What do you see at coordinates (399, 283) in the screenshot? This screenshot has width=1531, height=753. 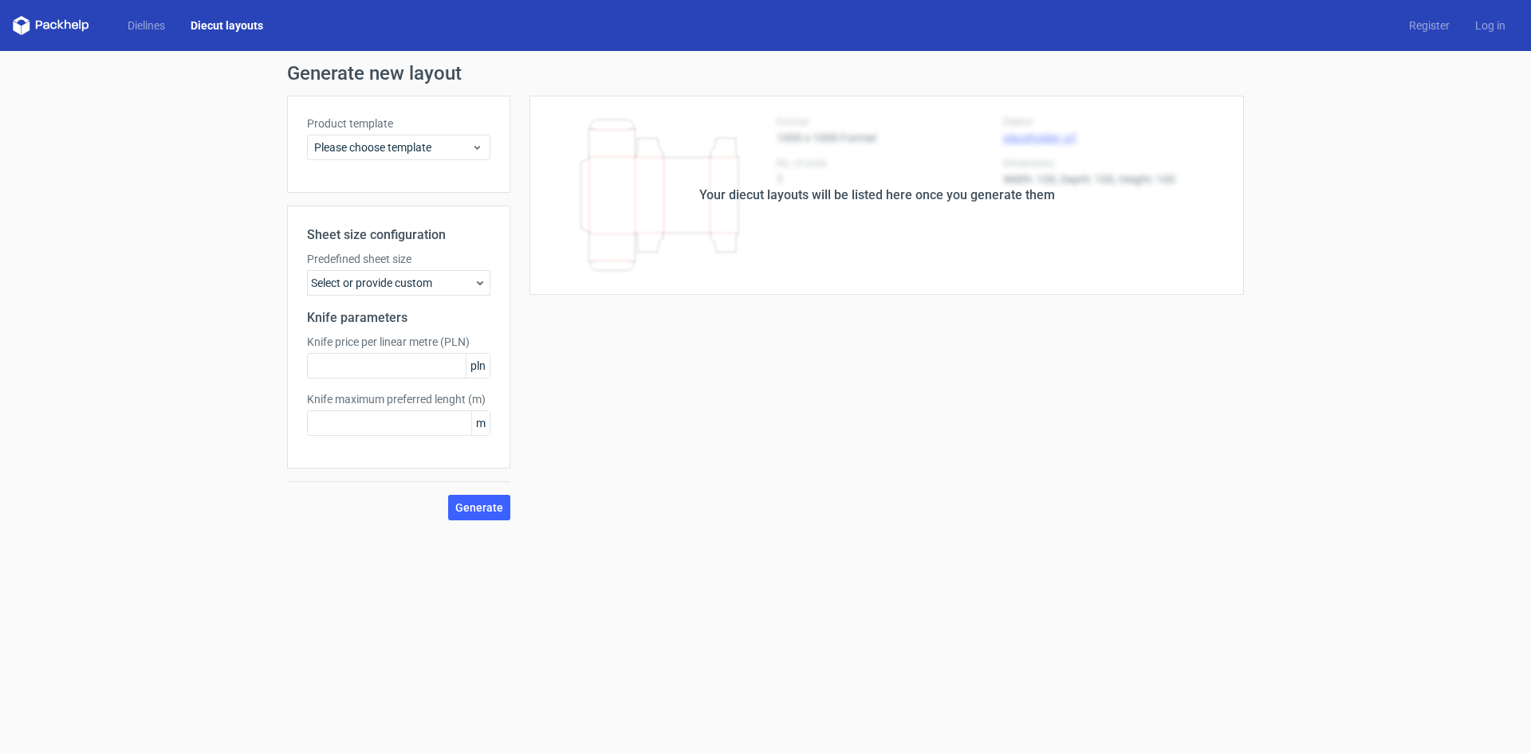 I see `div: Select or provide custom` at bounding box center [399, 283].